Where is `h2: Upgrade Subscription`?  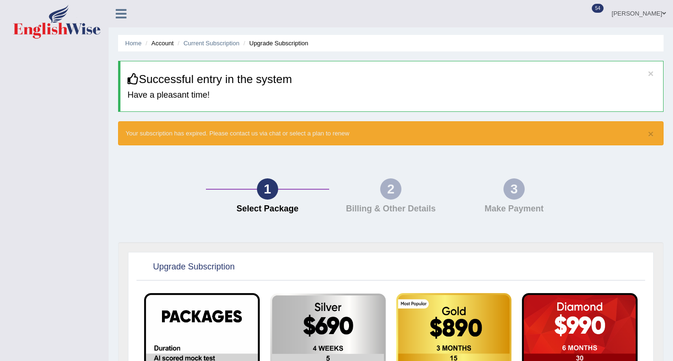
h2: Upgrade Subscription is located at coordinates (187, 267).